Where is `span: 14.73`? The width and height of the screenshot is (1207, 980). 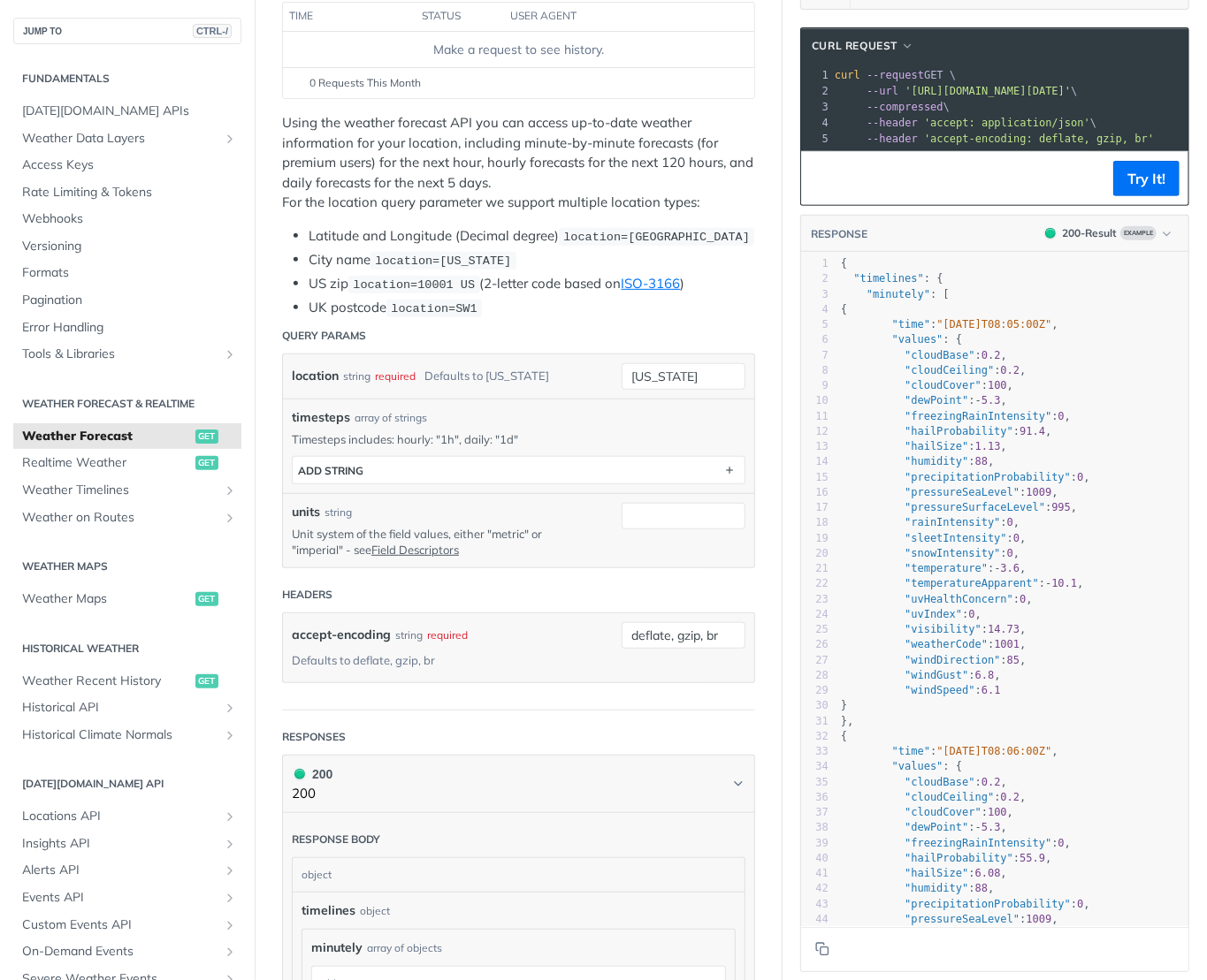 span: 14.73 is located at coordinates (1004, 630).